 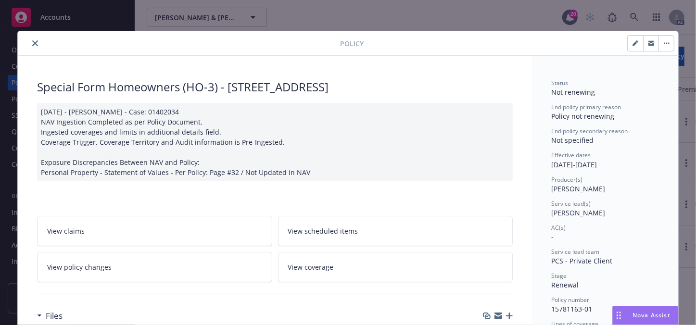 What do you see at coordinates (352, 43) in the screenshot?
I see `span: Policy` at bounding box center [352, 43].